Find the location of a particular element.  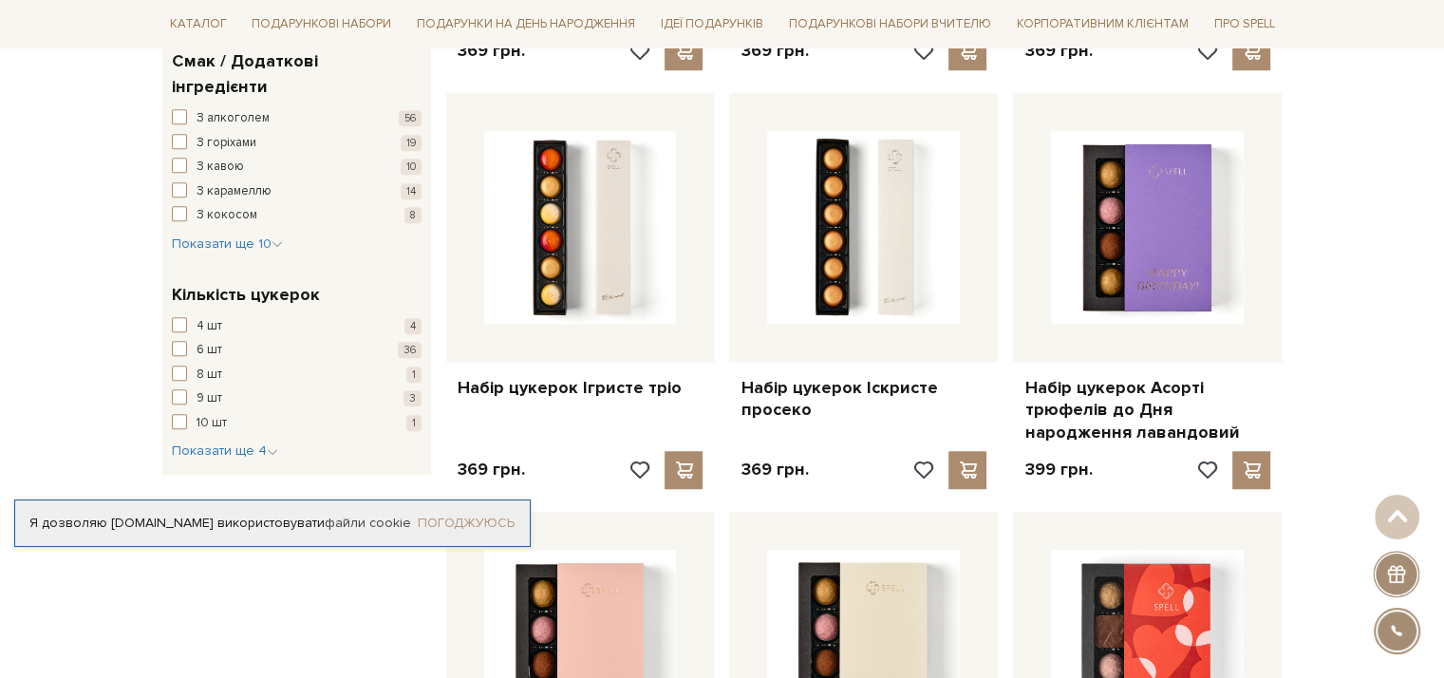

p: 399 грн. is located at coordinates (1058, 469).